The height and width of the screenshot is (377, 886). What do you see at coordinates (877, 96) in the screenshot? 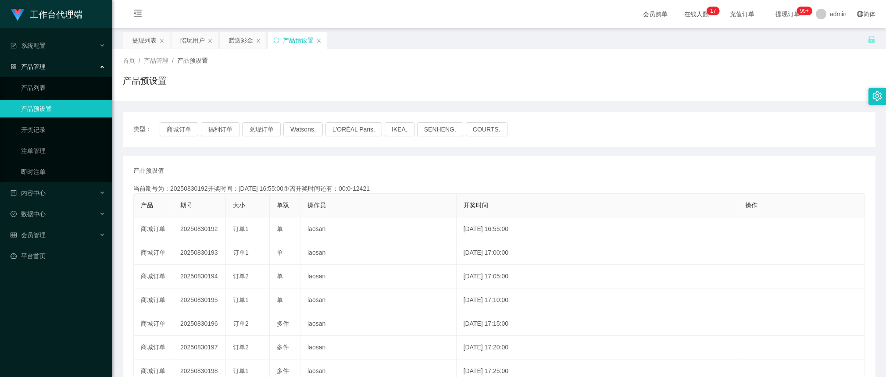
I see `i: 图标: setting` at bounding box center [877, 96].